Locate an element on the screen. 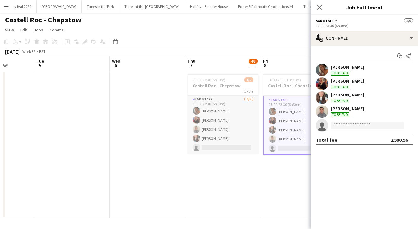 This screenshot has height=229, width=418. a: Jobs is located at coordinates (38, 30).